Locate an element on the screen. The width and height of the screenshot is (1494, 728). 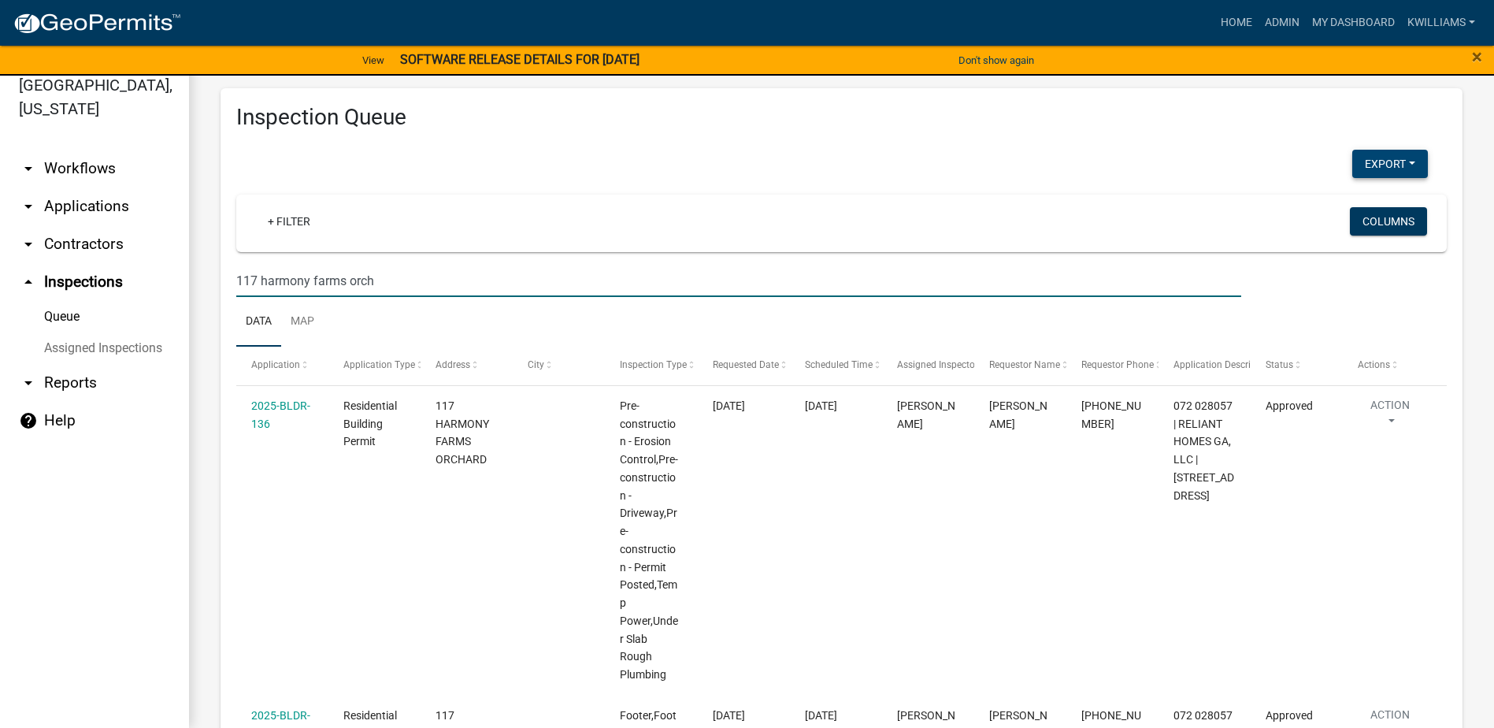
span: Application Type is located at coordinates (379, 365).